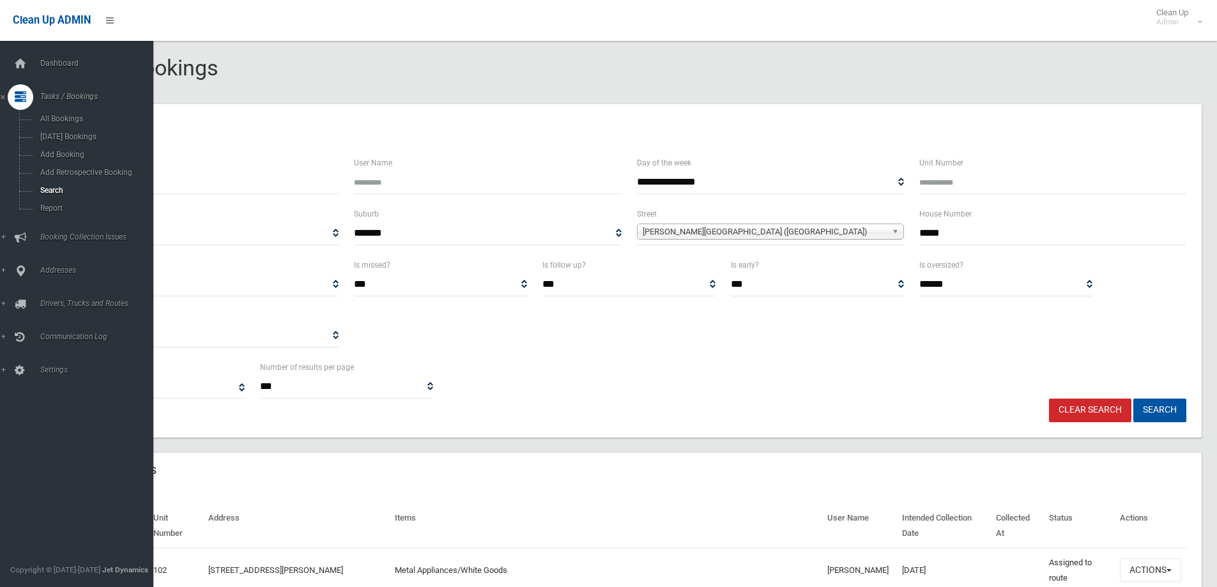 This screenshot has width=1217, height=587. Describe the element at coordinates (94, 173) in the screenshot. I see `span: Add Retrospective Booking` at that location.